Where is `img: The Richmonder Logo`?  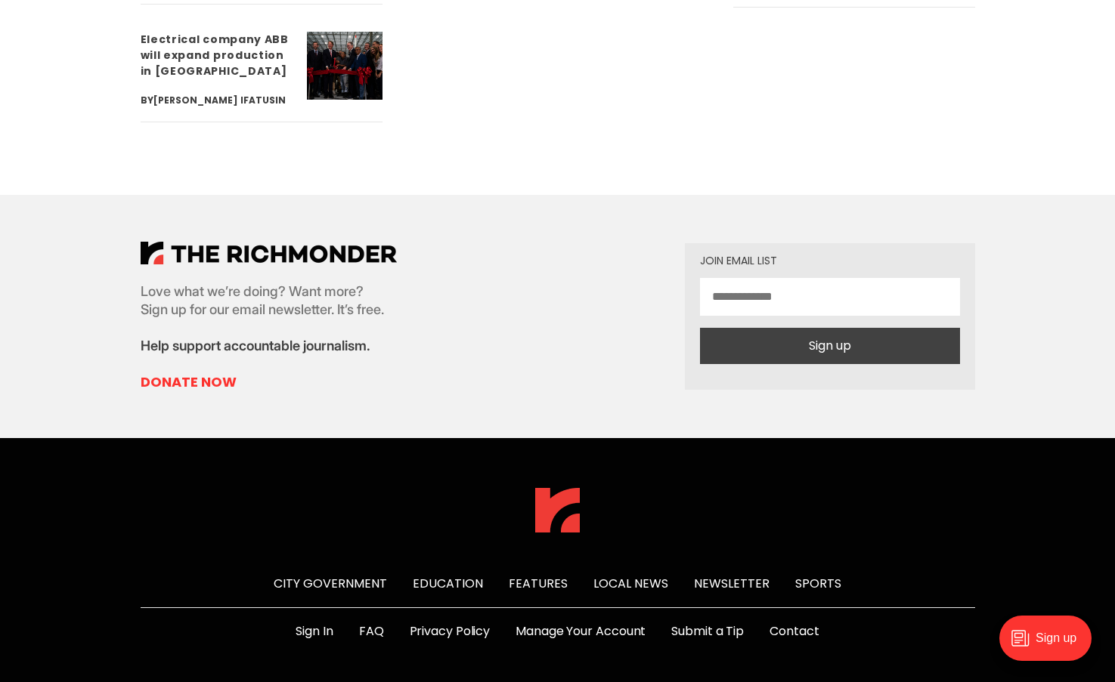
img: The Richmonder Logo is located at coordinates (268, 253).